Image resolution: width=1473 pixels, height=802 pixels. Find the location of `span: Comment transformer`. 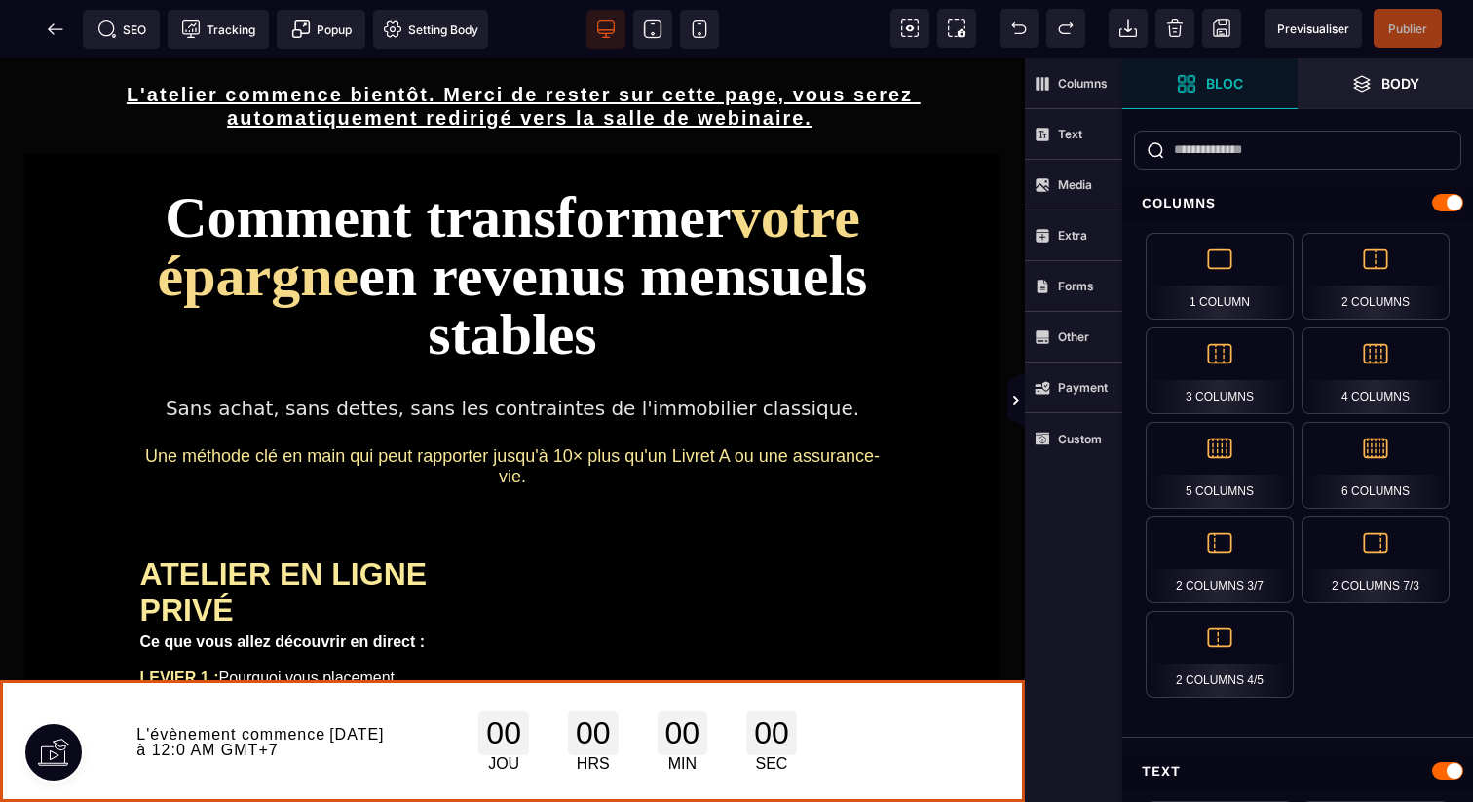

span: Comment transformer is located at coordinates (447, 159).